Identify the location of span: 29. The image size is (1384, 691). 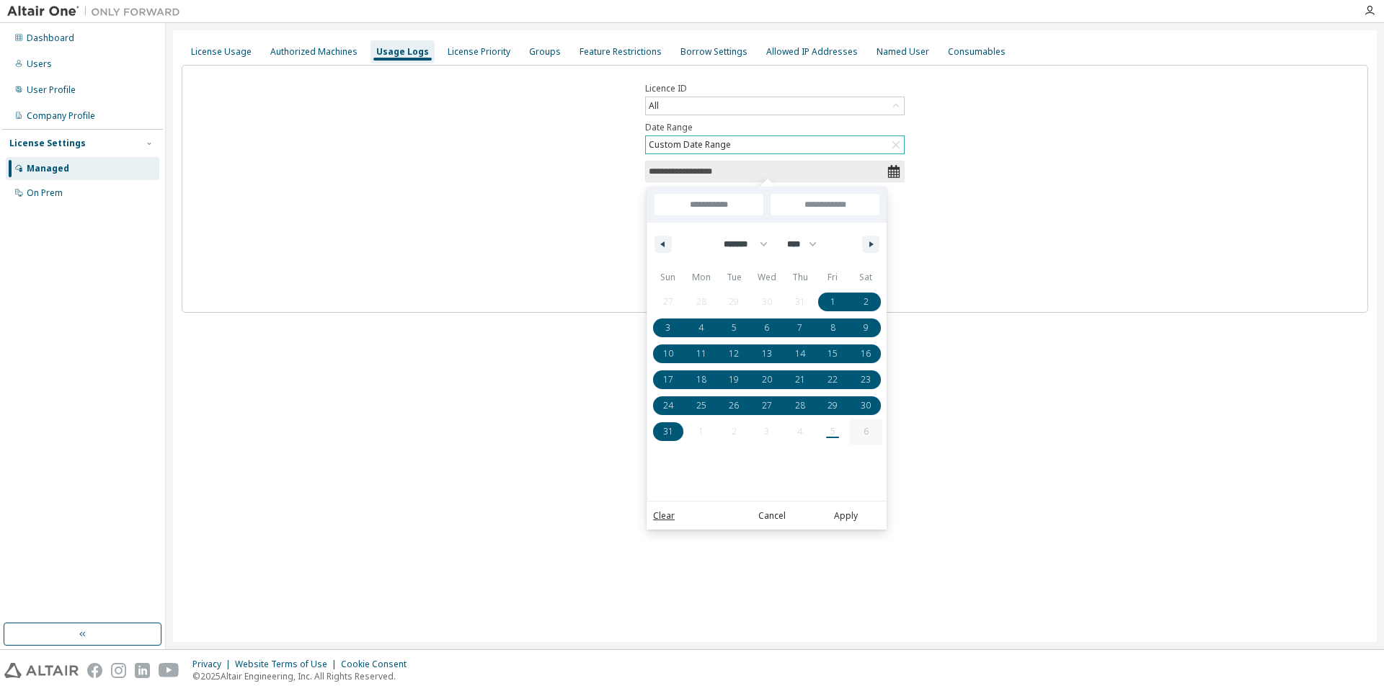
(832, 406).